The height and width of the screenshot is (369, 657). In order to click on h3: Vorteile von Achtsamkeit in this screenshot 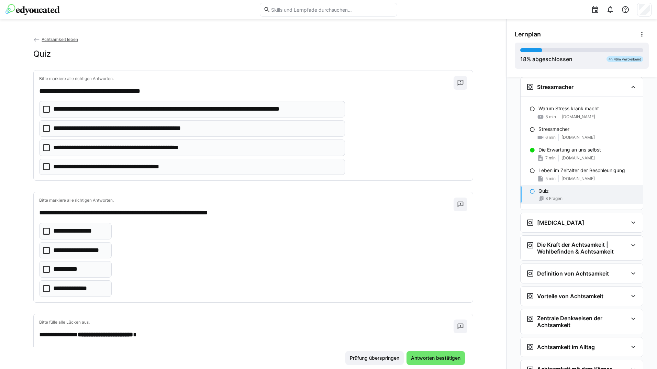, I will do `click(570, 296)`.